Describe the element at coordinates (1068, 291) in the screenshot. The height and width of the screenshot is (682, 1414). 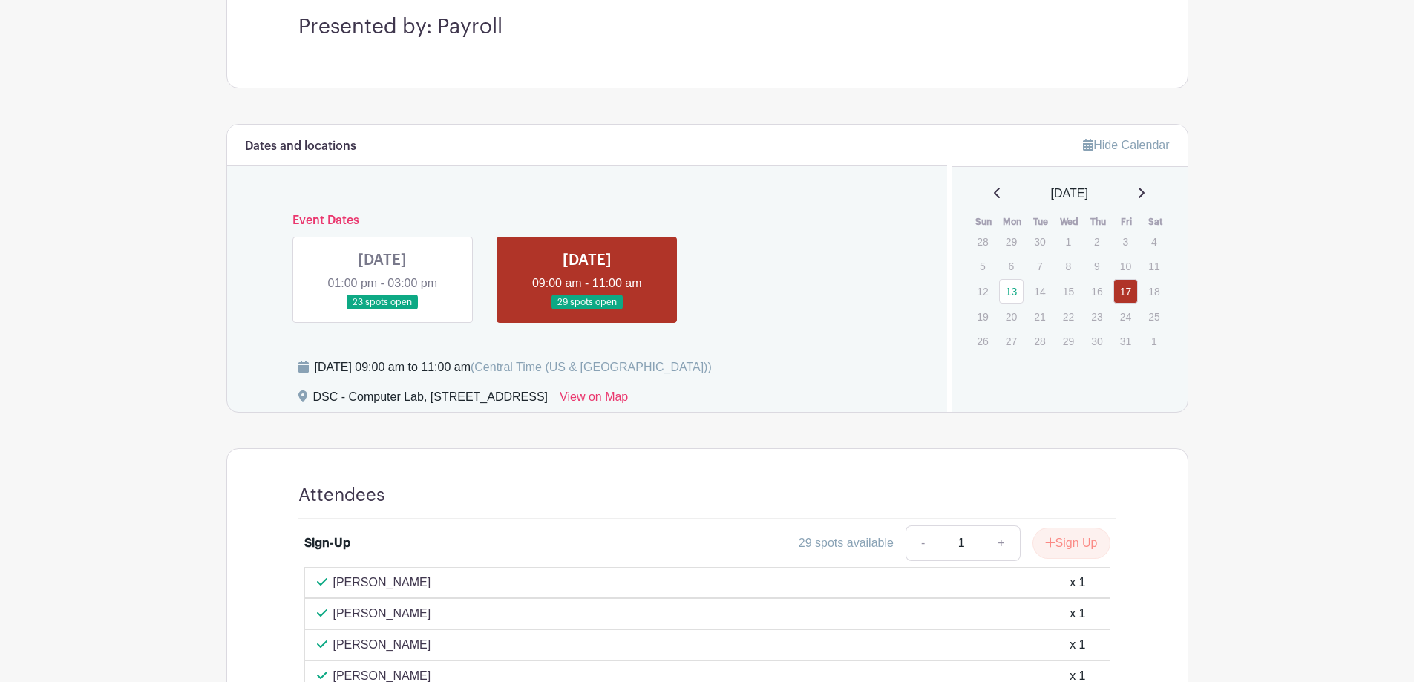
I see `p: 15` at that location.